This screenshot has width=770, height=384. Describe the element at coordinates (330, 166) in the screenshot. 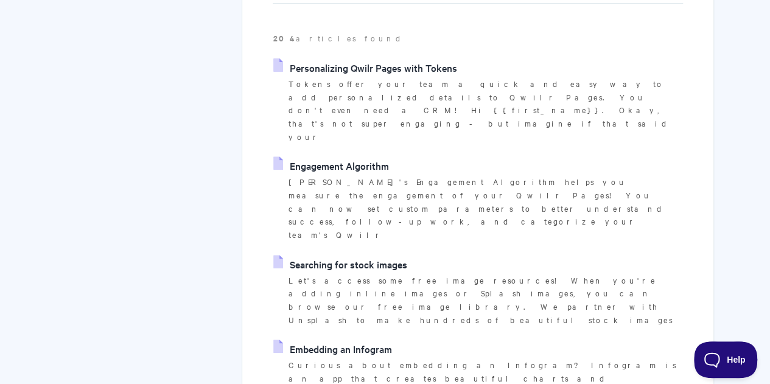

I see `a: Engagement Algorithm` at that location.